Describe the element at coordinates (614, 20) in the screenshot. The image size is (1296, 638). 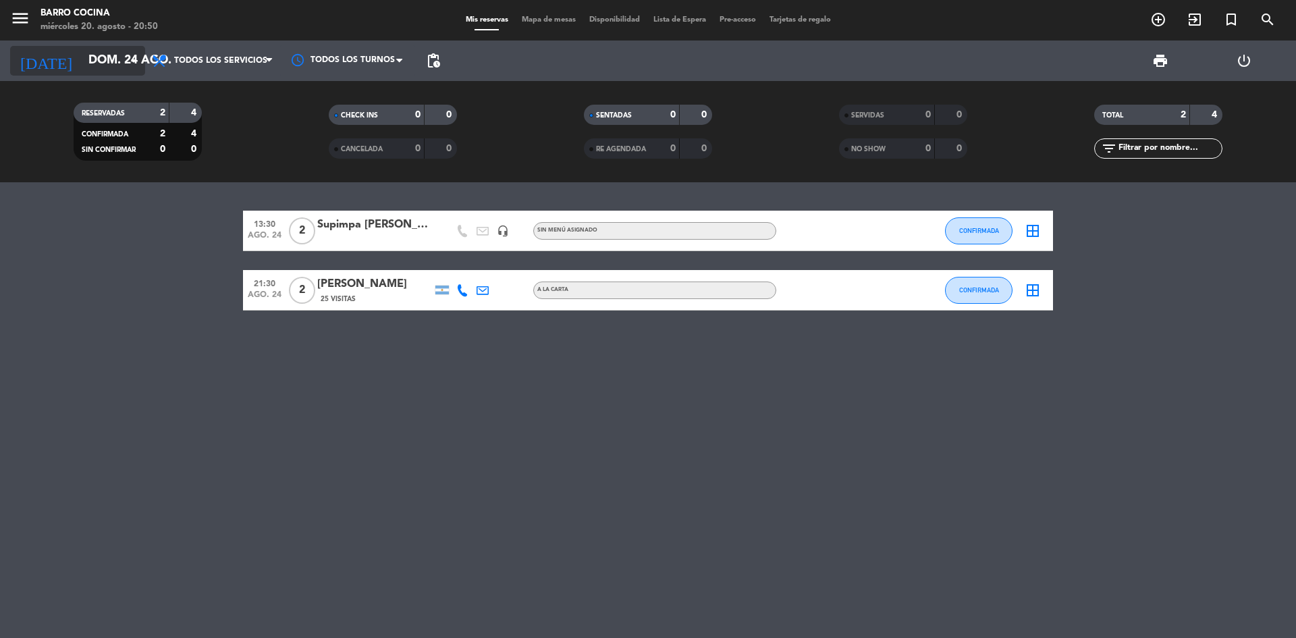
I see `span: Disponibilidad` at that location.